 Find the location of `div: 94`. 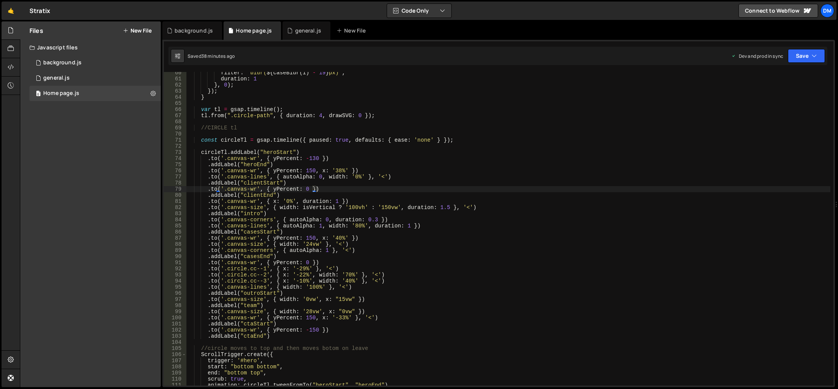

div: 94 is located at coordinates (175, 281).